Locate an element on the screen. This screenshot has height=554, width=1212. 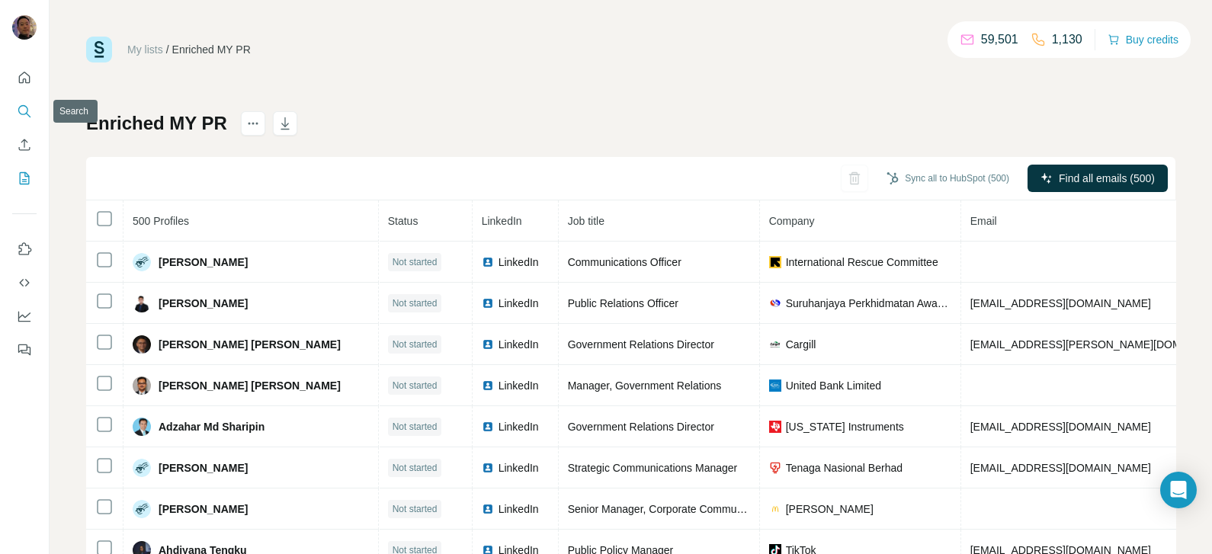
button: Quick start is located at coordinates (24, 78).